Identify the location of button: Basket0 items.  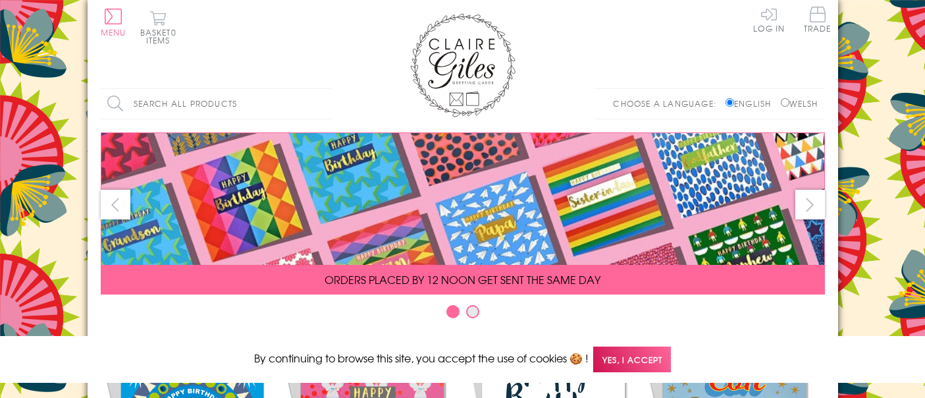
(158, 27).